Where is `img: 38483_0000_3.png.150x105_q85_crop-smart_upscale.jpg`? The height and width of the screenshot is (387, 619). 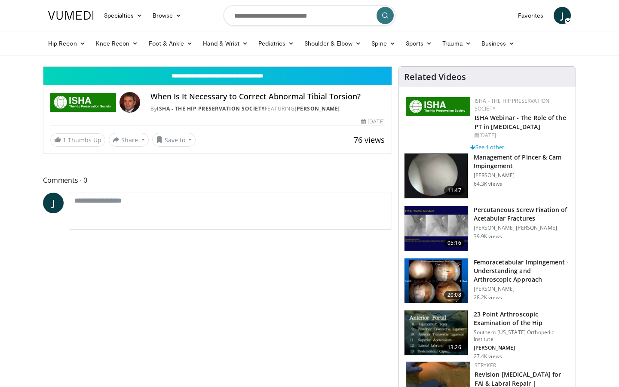 img: 38483_0000_3.png.150x105_q85_crop-smart_upscale.jpg is located at coordinates (436, 176).